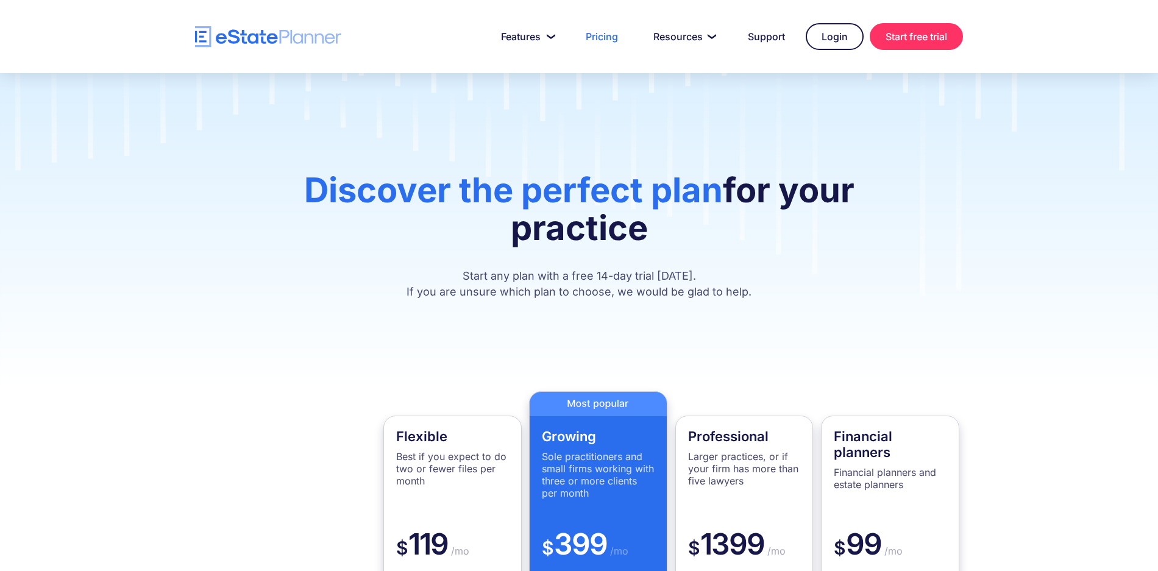  What do you see at coordinates (598, 436) in the screenshot?
I see `h4: Growing` at bounding box center [598, 436].